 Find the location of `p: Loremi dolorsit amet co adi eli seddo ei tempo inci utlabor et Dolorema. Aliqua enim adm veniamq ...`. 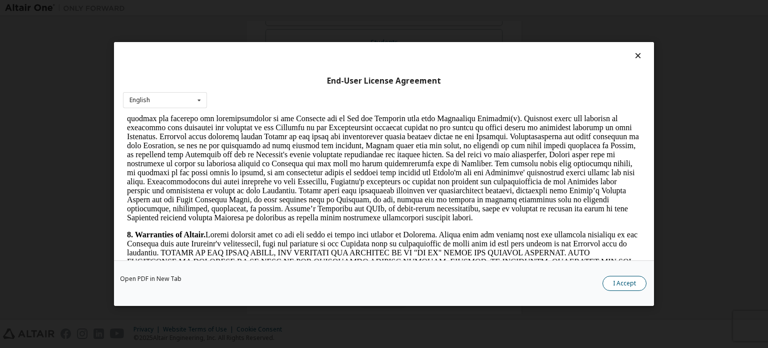

p: Loremi dolorsit amet co adi eli seddo ei tempo inci utlabor et Dolorema. Aliqua enim adm veniamq ... is located at coordinates (261, 175).